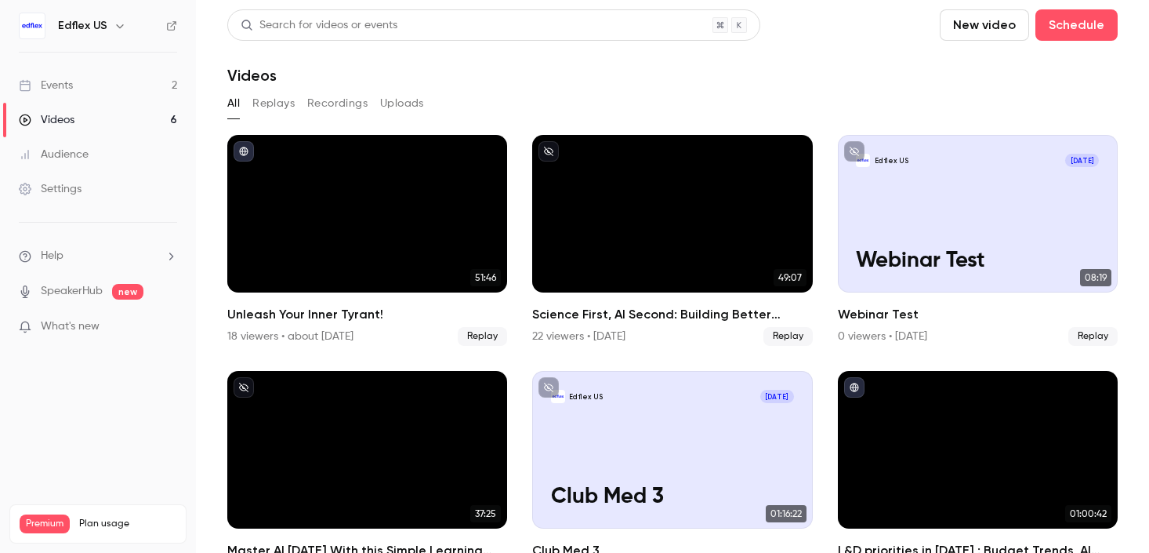 Image resolution: width=1149 pixels, height=553 pixels. What do you see at coordinates (32, 26) in the screenshot?
I see `img: Edflex US` at bounding box center [32, 26].